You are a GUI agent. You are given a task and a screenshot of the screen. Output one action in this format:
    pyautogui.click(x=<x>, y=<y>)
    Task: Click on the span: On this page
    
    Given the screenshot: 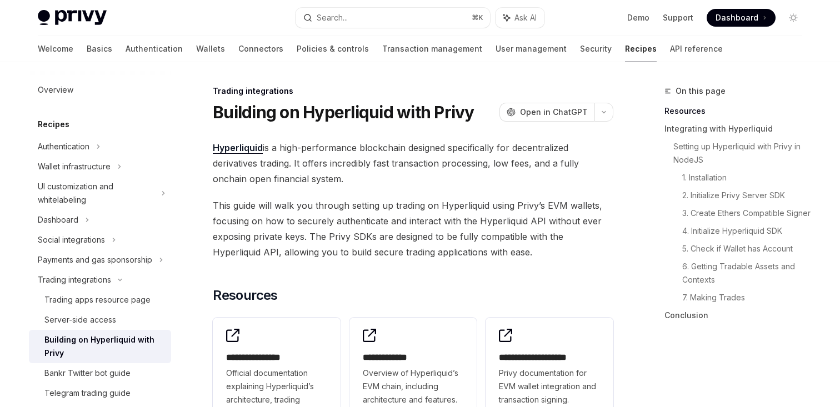 What is the action you would take?
    pyautogui.click(x=701, y=91)
    